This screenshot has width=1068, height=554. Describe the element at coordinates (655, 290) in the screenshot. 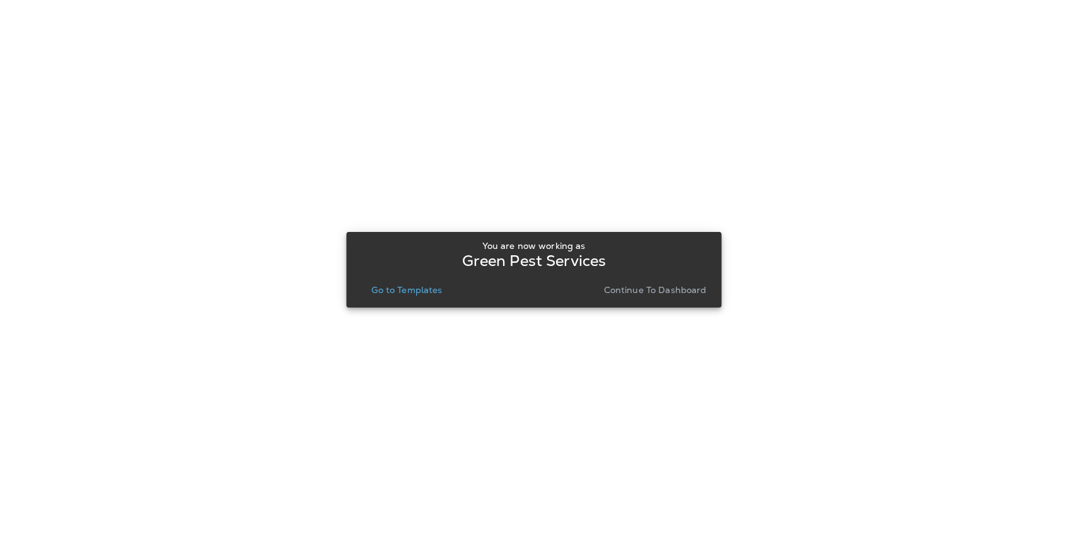

I see `p: Continue to Dashboard` at that location.